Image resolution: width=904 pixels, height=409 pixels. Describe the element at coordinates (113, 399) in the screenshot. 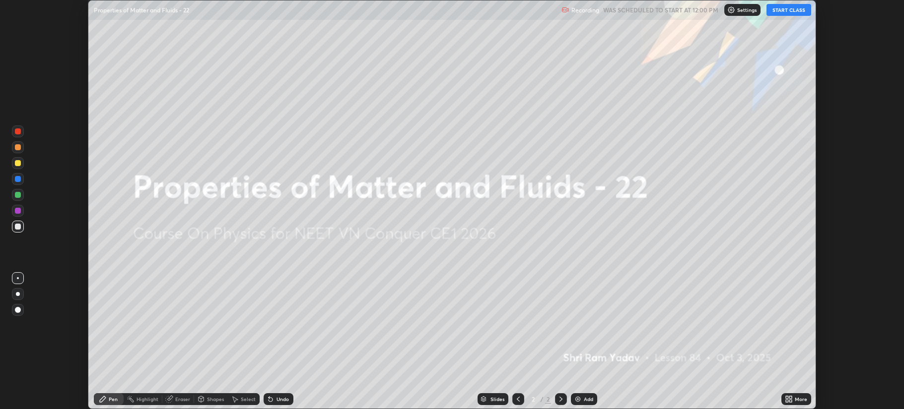

I see `div: Pen` at that location.